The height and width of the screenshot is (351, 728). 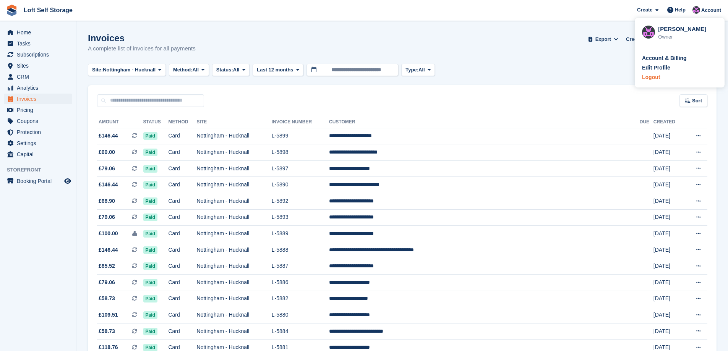 I want to click on th: Invoice Number, so click(x=300, y=122).